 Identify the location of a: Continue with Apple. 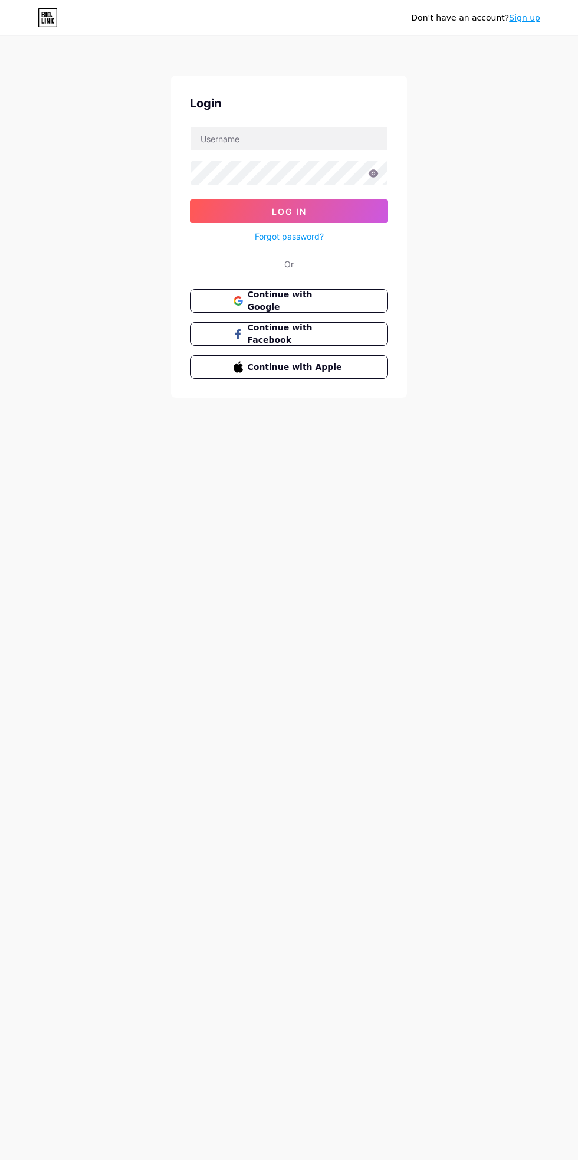
(289, 367).